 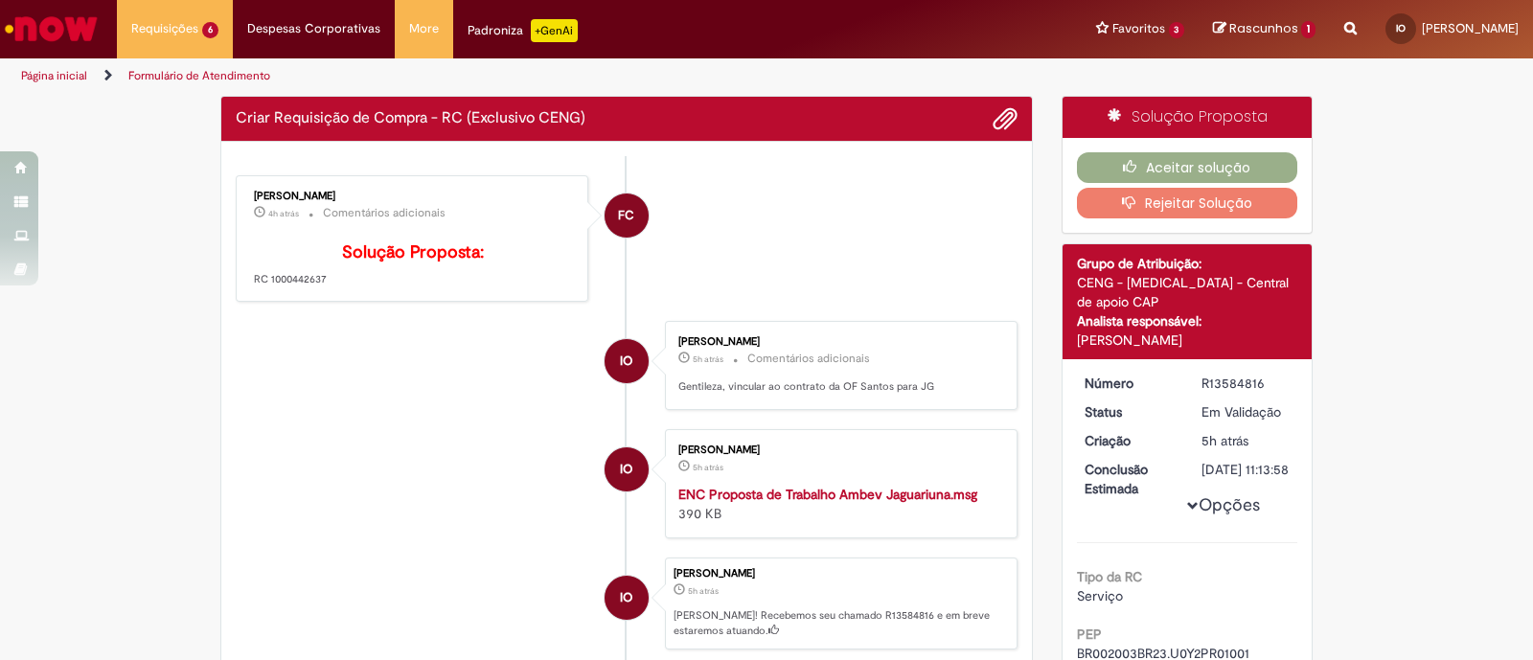 What do you see at coordinates (423, 29) in the screenshot?
I see `span: More` at bounding box center [423, 29].